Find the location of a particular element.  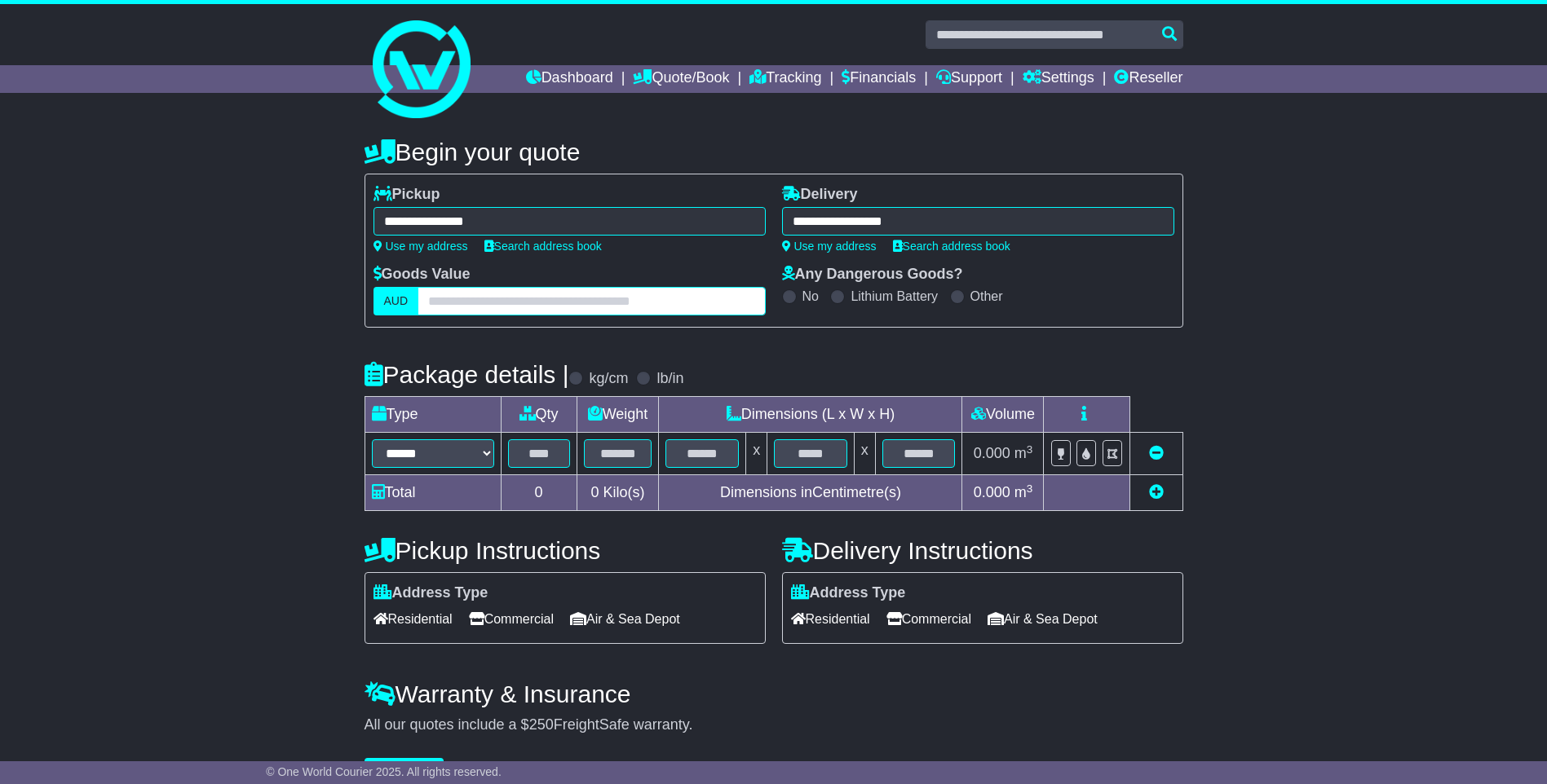

td: Dimensions (L x W x H) is located at coordinates (810, 414).